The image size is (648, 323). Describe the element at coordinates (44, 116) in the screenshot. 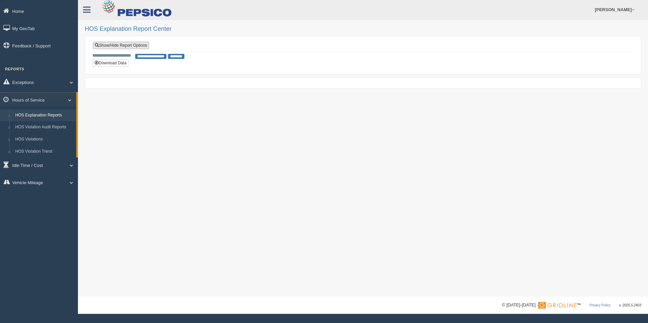

I see `a: HOS Explanation Reports` at that location.